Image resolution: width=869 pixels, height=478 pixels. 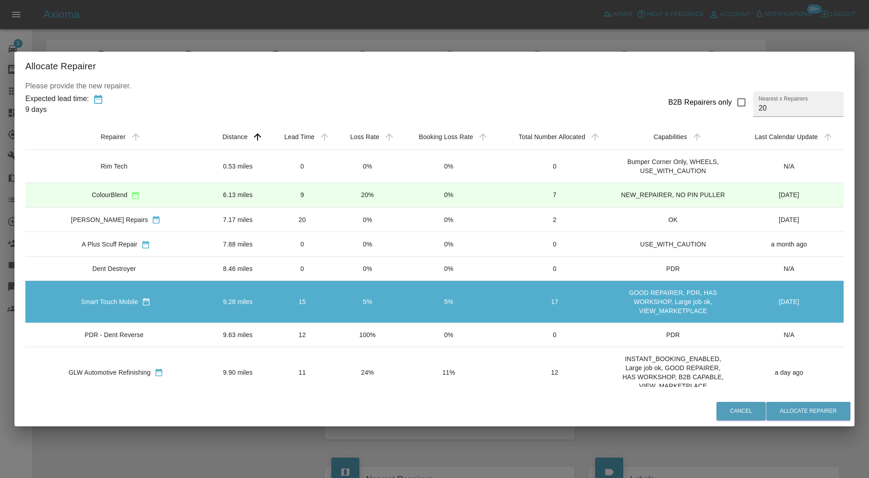 I want to click on td: 9.28 miles, so click(x=238, y=301).